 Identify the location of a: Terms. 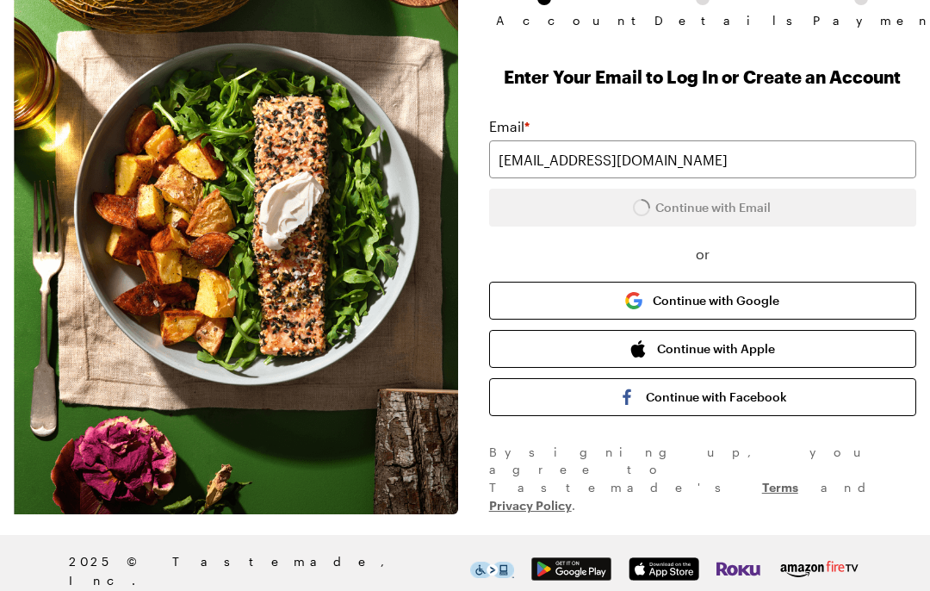
(780, 486).